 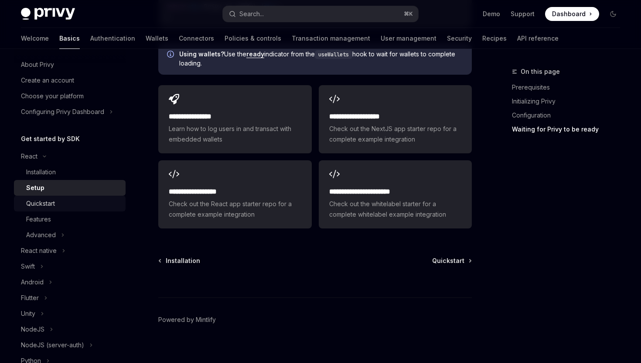 I want to click on span: Learn how to log users in and transact with embedded wallets, so click(x=235, y=134).